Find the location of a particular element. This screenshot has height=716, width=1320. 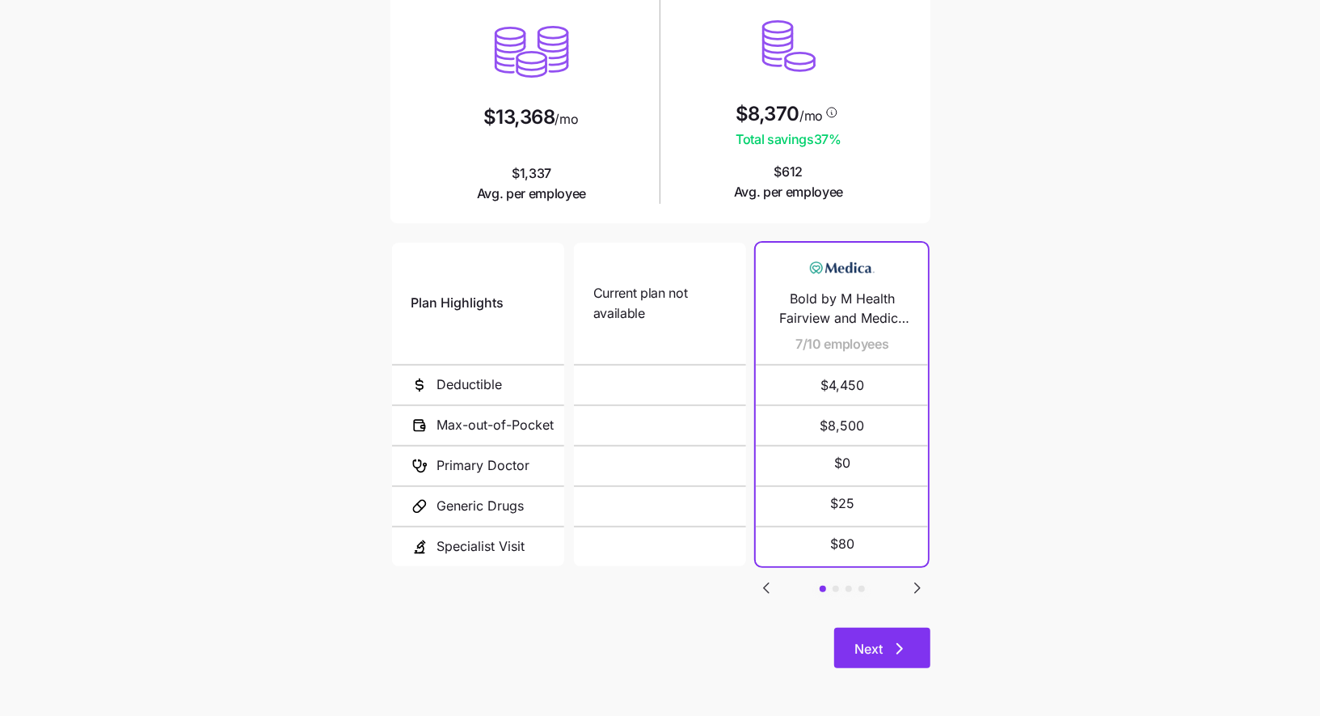

span: 7/10 employees is located at coordinates (843, 344).